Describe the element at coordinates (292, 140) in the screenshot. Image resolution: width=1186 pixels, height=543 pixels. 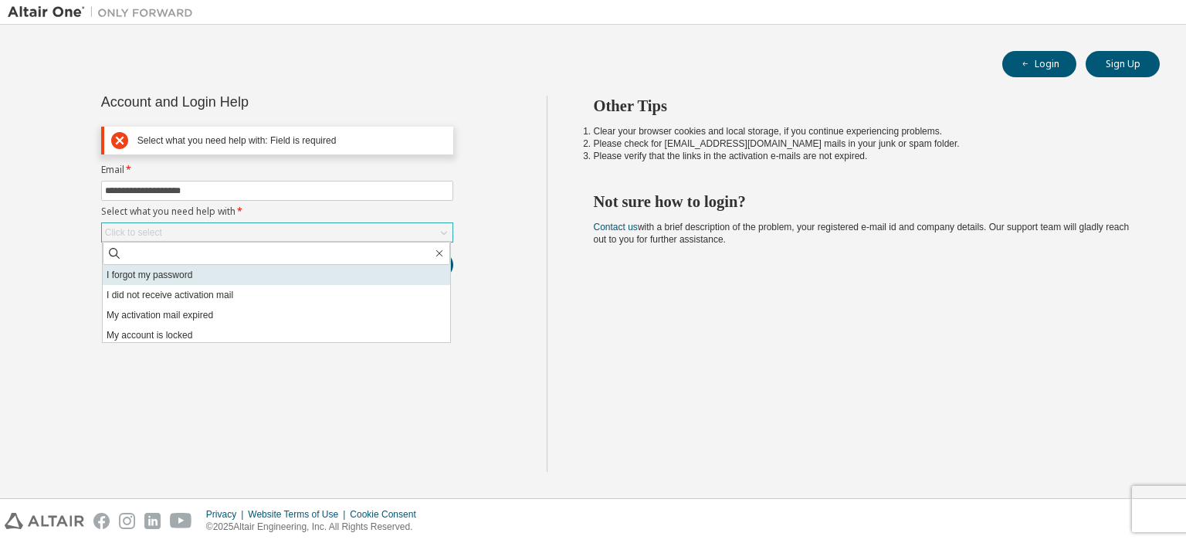
I see `div: Select what you need help with: Field is required` at that location.